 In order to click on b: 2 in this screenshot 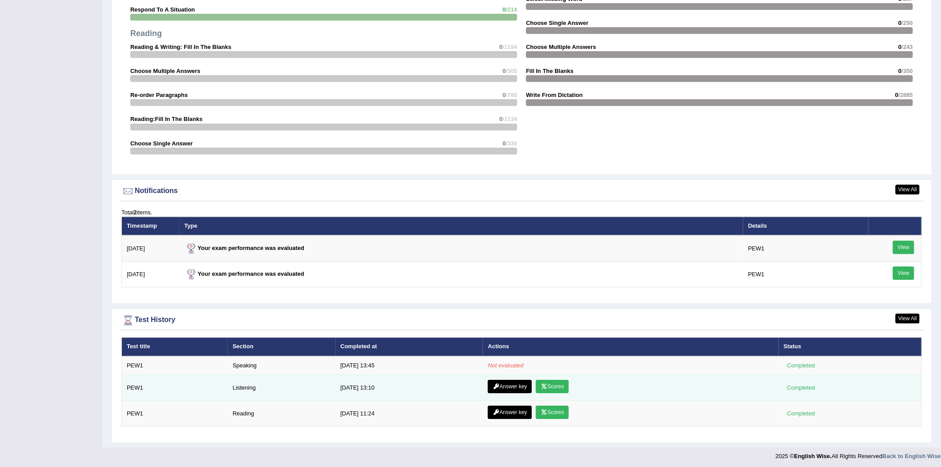, I will do `click(135, 212)`.